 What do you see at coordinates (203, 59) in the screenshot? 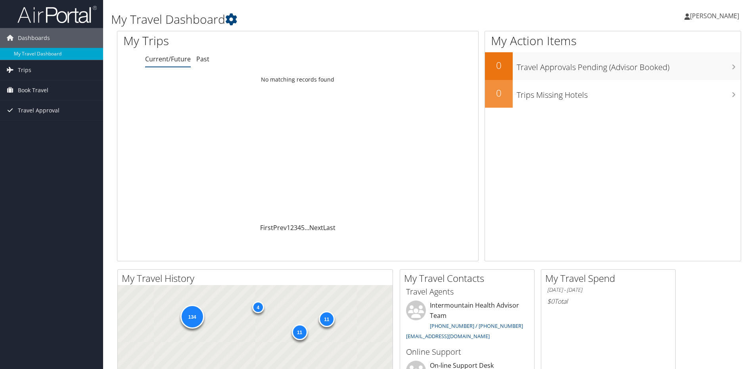
I see `a: Past` at bounding box center [203, 59].